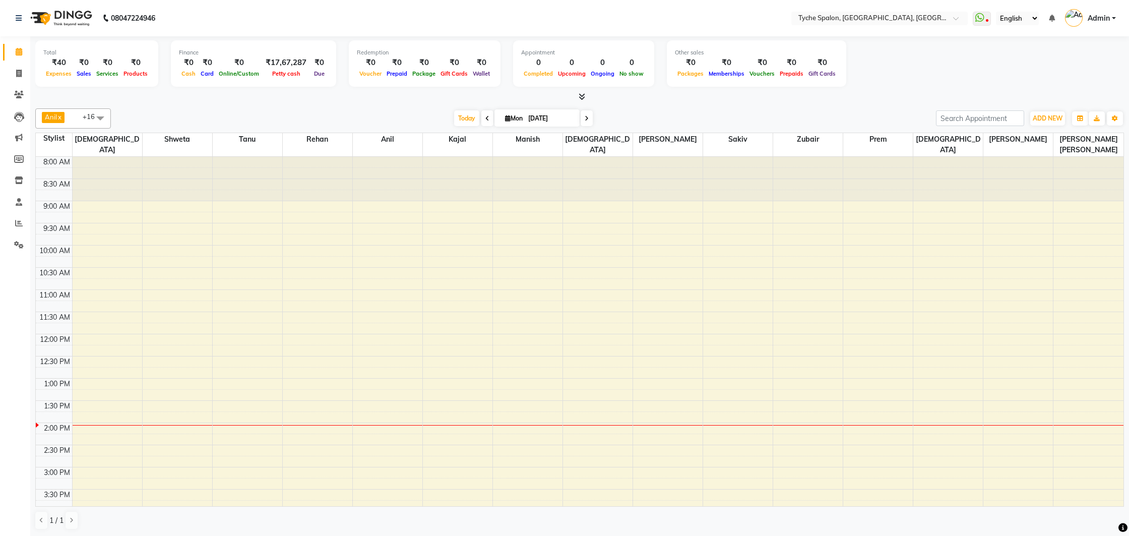  Describe the element at coordinates (92, 116) in the screenshot. I see `span: +16` at that location.